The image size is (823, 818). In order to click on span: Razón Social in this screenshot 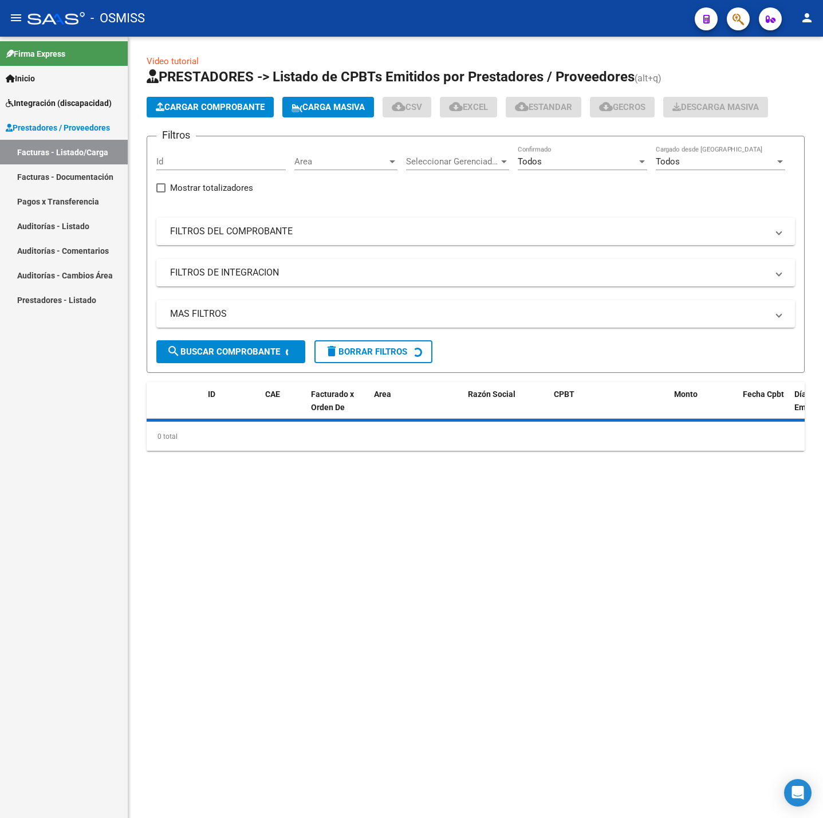, I will do `click(492, 394)`.